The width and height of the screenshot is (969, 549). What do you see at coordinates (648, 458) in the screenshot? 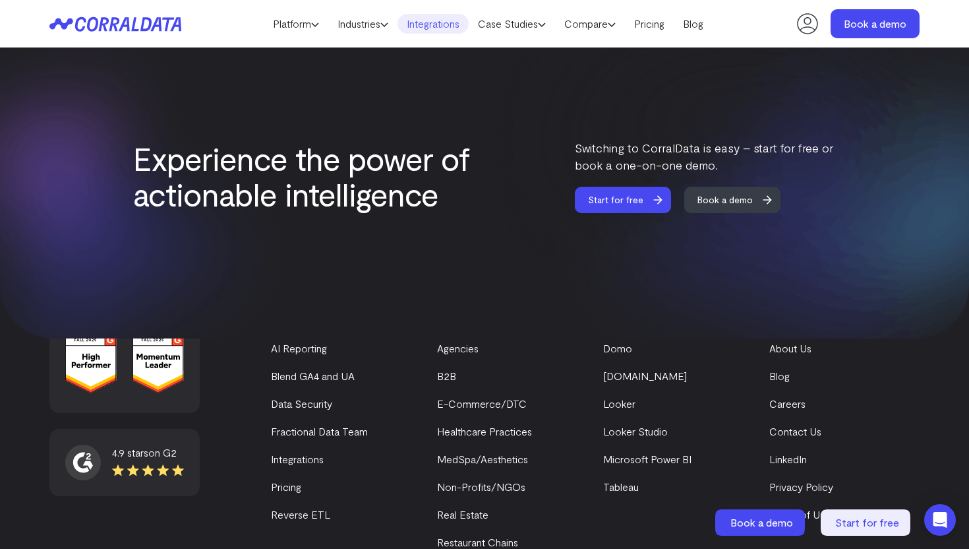
I see `a: Microsoft Power BI` at bounding box center [648, 458].